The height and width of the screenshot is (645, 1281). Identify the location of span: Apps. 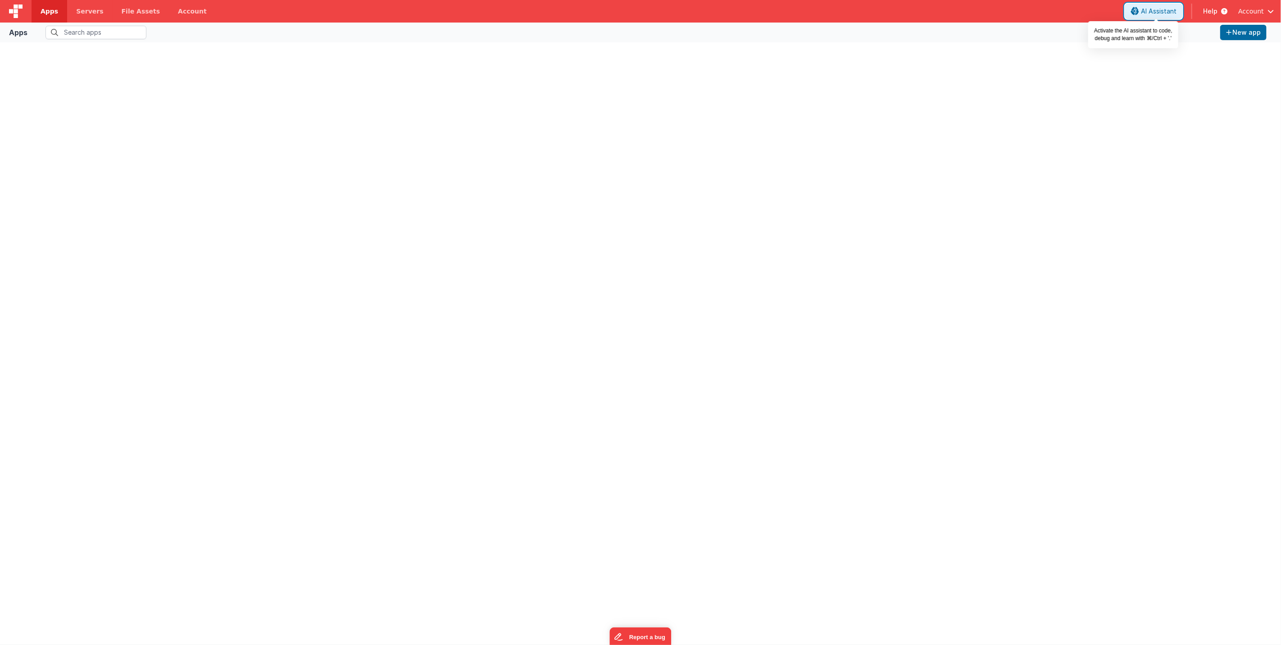
(49, 11).